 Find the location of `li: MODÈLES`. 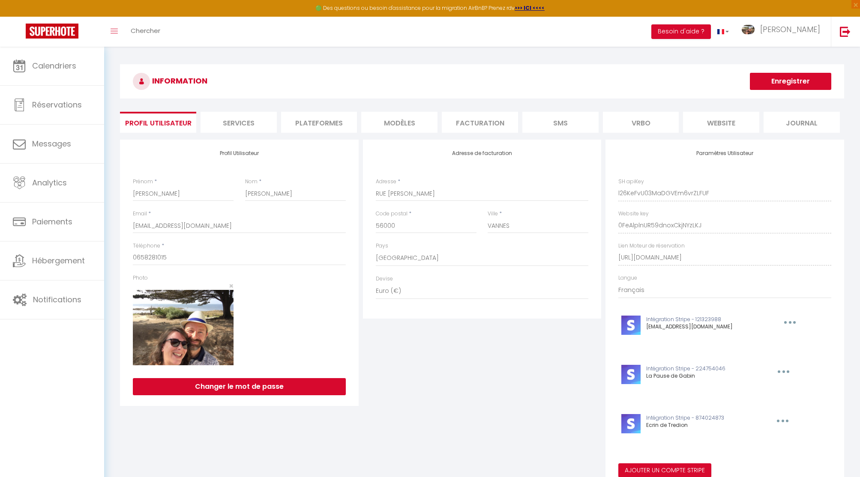

li: MODÈLES is located at coordinates (399, 122).